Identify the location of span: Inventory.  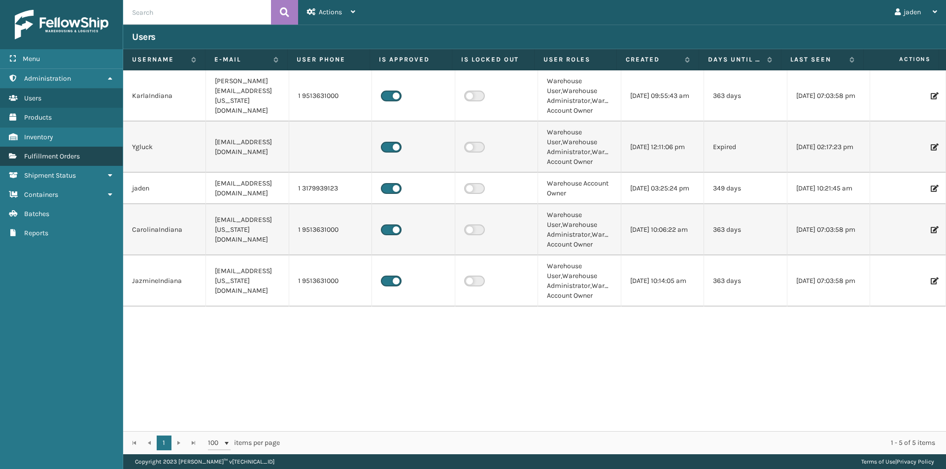
(38, 137).